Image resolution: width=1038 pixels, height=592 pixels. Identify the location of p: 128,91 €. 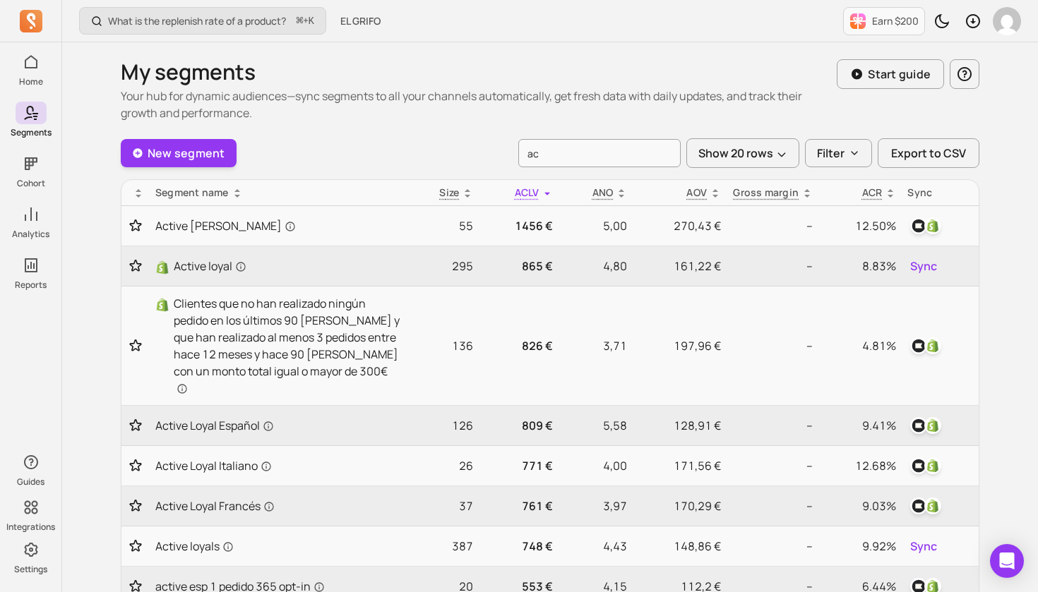
(679, 426).